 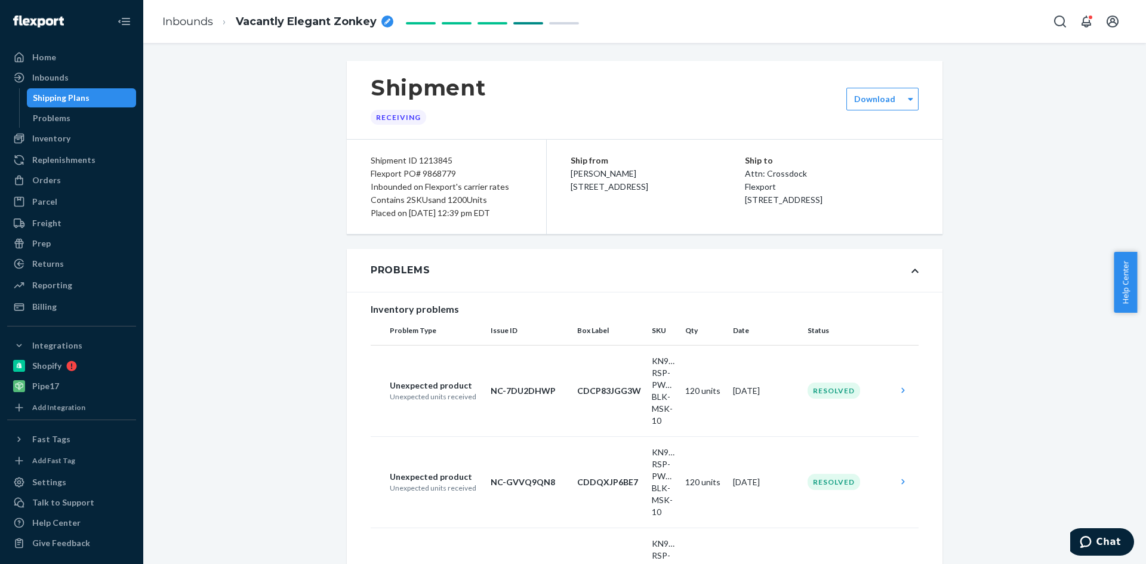 What do you see at coordinates (45, 386) in the screenshot?
I see `div: Pipe17` at bounding box center [45, 386].